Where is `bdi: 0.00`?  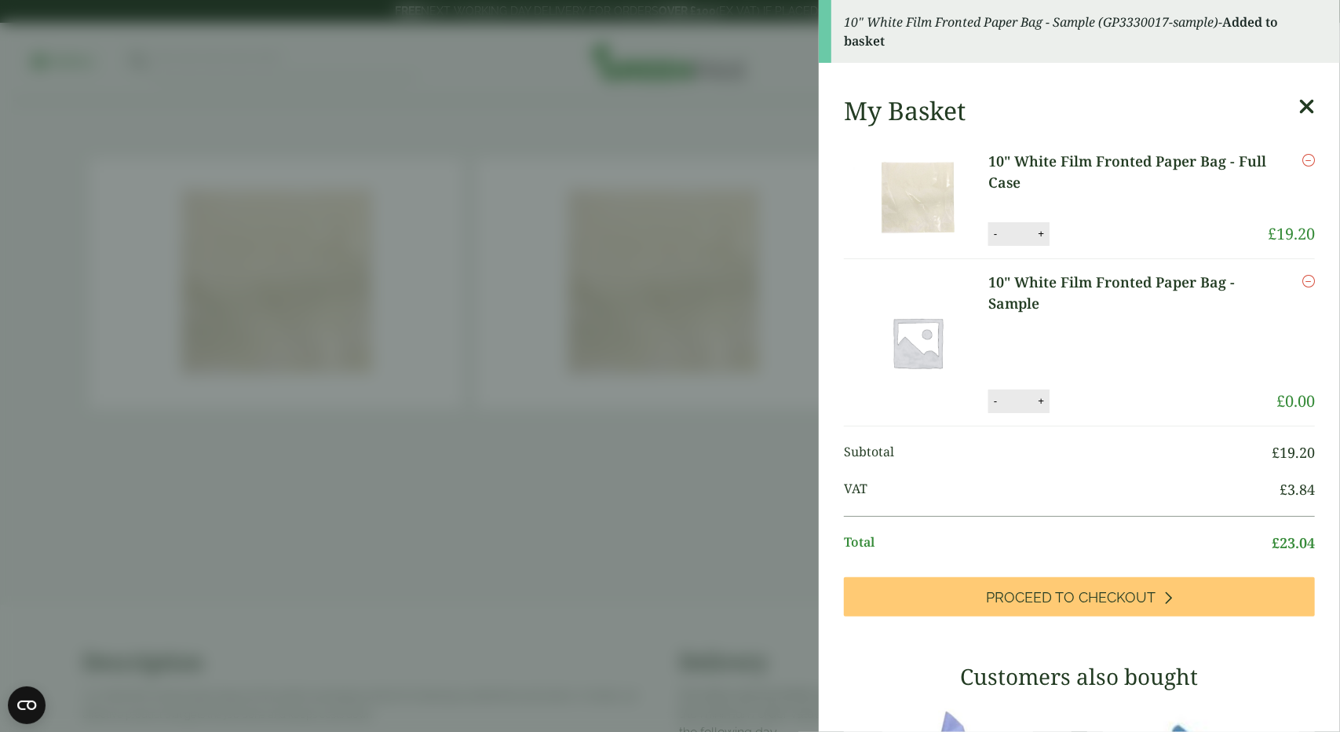
bdi: 0.00 is located at coordinates (1295, 400).